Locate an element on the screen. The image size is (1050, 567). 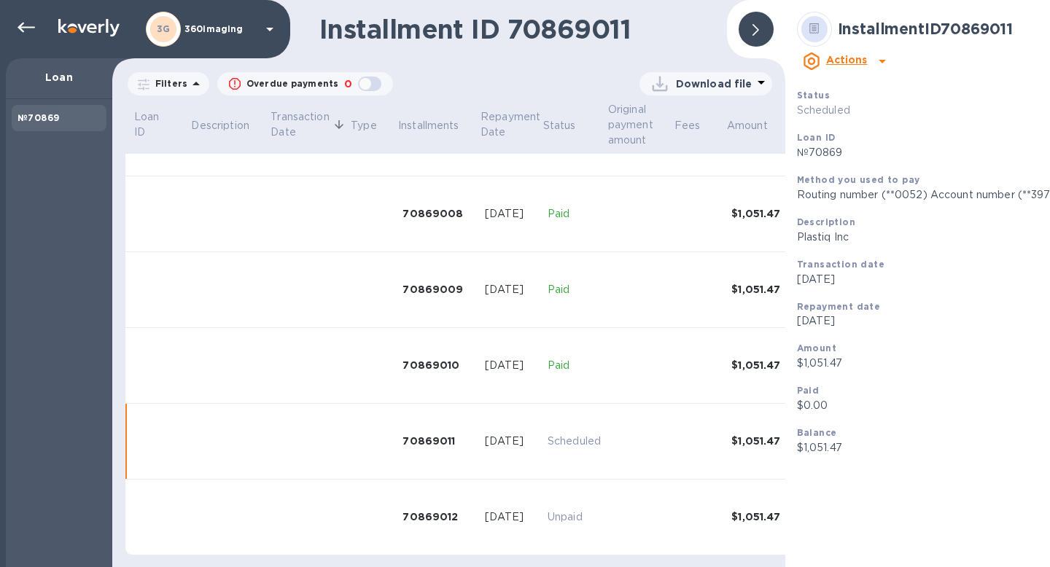
p: Amount is located at coordinates (747, 125).